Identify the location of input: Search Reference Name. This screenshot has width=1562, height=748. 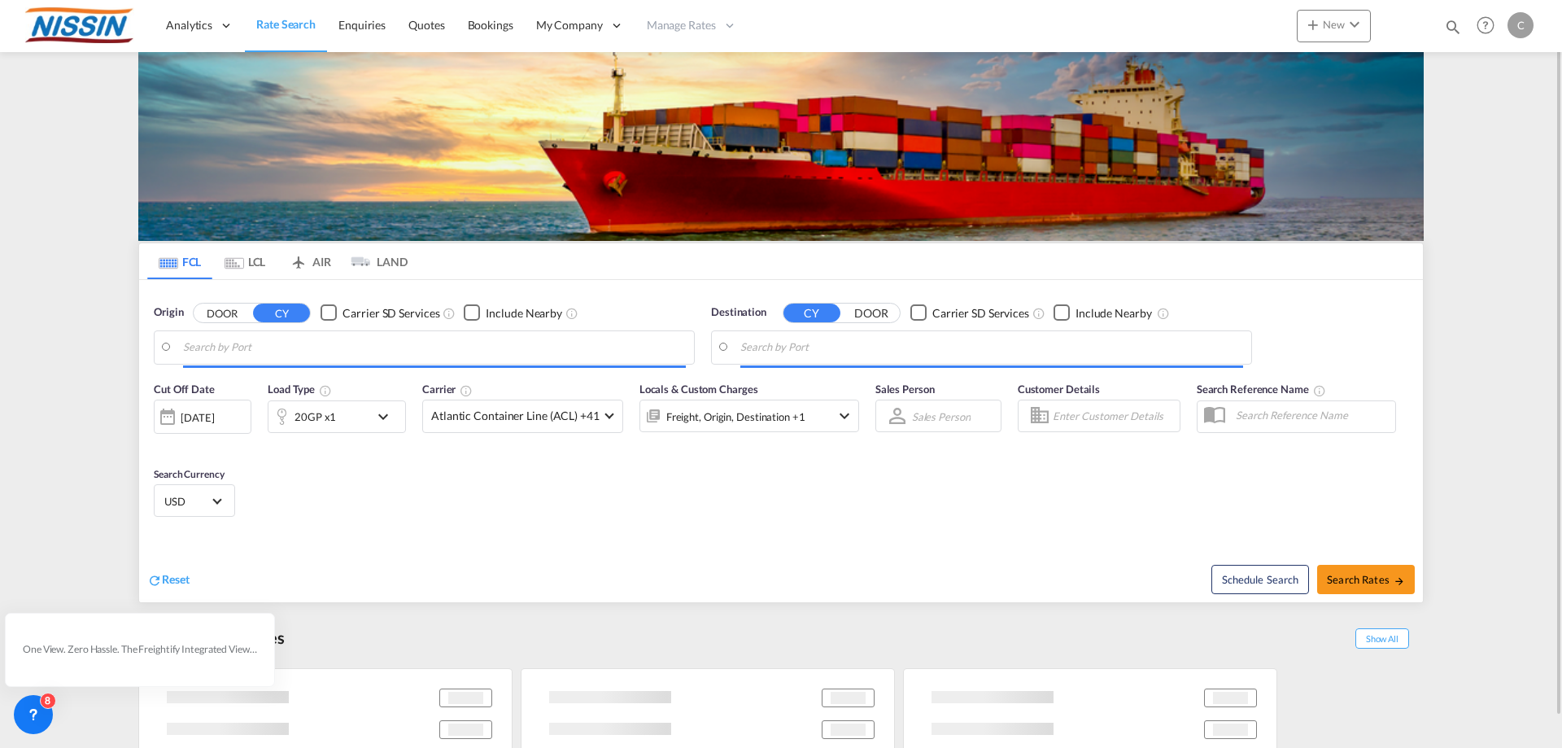
(1312, 415).